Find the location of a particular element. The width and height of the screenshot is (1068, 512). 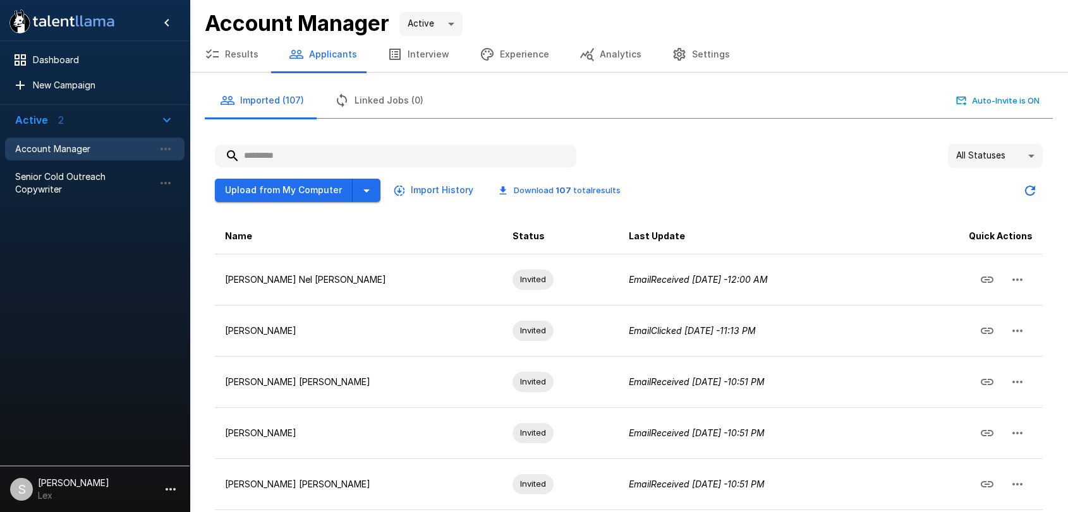

button: Interview is located at coordinates (418, 54).